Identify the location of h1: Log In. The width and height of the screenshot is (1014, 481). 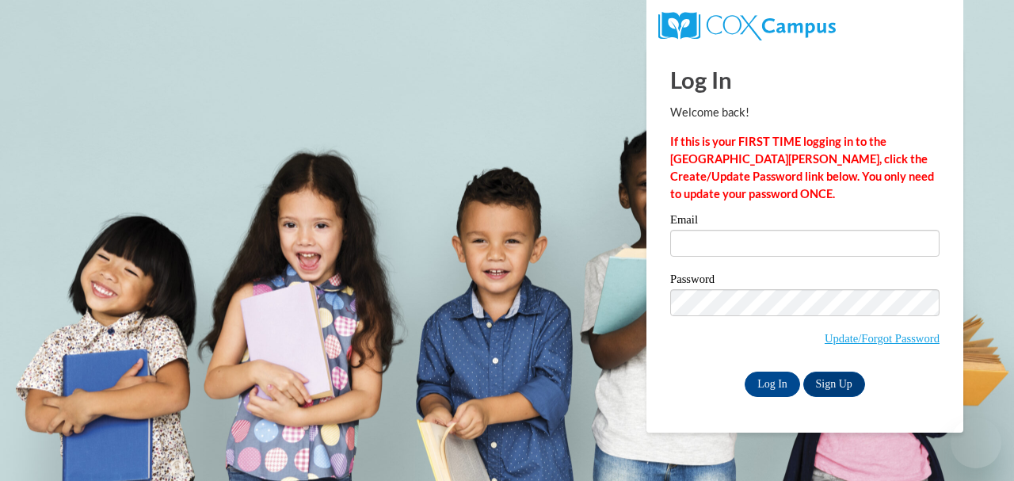
(805, 79).